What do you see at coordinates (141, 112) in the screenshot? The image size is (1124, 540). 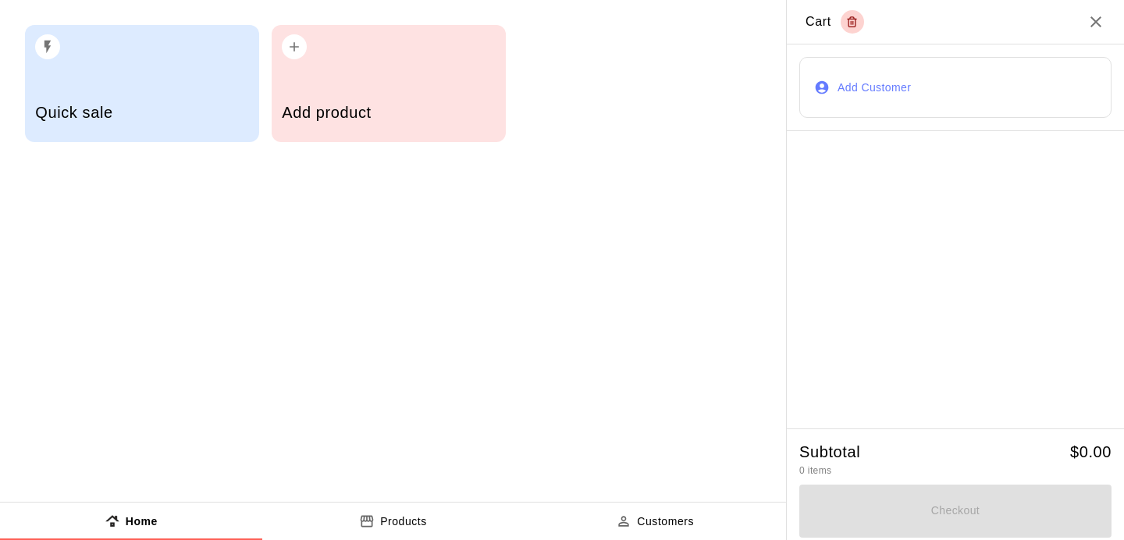 I see `h5: Quick sale` at bounding box center [141, 112].